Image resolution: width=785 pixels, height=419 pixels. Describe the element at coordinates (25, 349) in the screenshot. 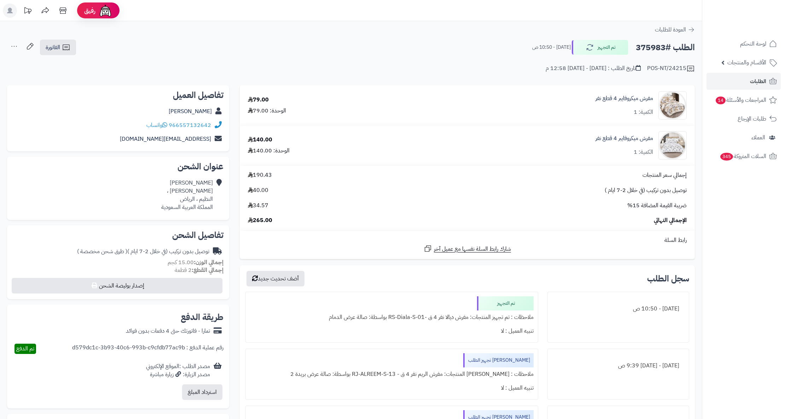

I see `span: تم الدفع` at that location.